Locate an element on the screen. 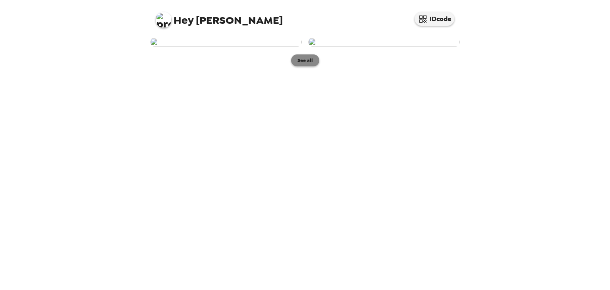  button: IDcode is located at coordinates (434, 19).